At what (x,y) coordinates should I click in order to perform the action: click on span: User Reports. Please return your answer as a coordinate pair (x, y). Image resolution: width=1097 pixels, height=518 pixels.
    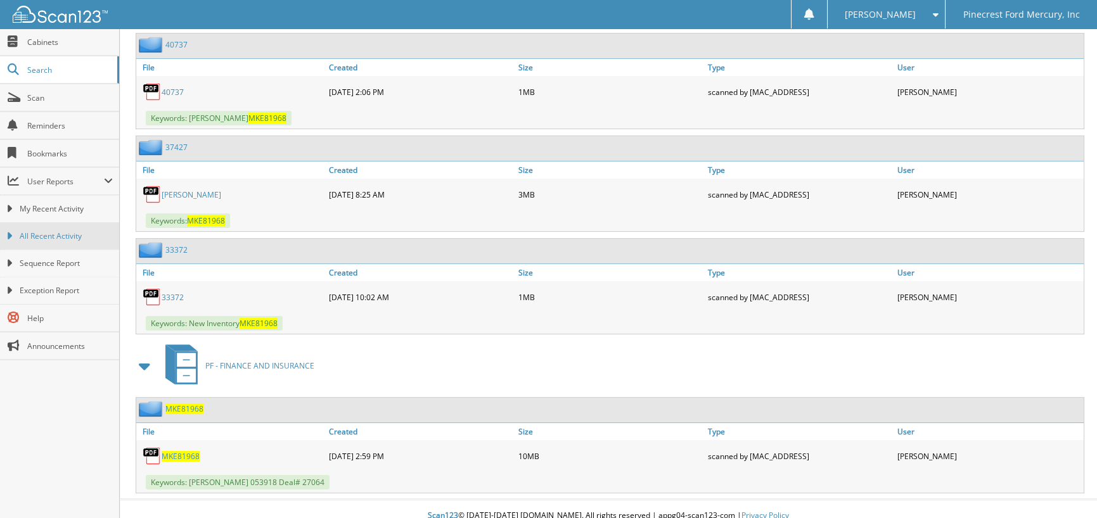
    Looking at the image, I should click on (65, 181).